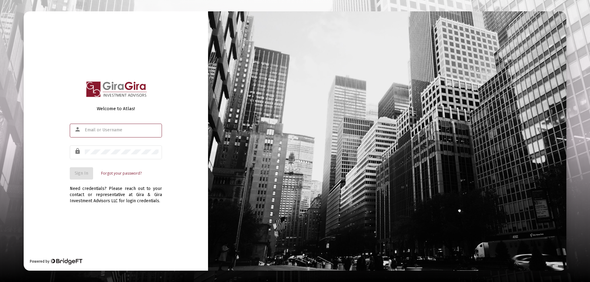  Describe the element at coordinates (116, 192) in the screenshot. I see `div: Need credentials? Please reach out to your contact or representative at Gira & Gira Investment Ad...` at that location.